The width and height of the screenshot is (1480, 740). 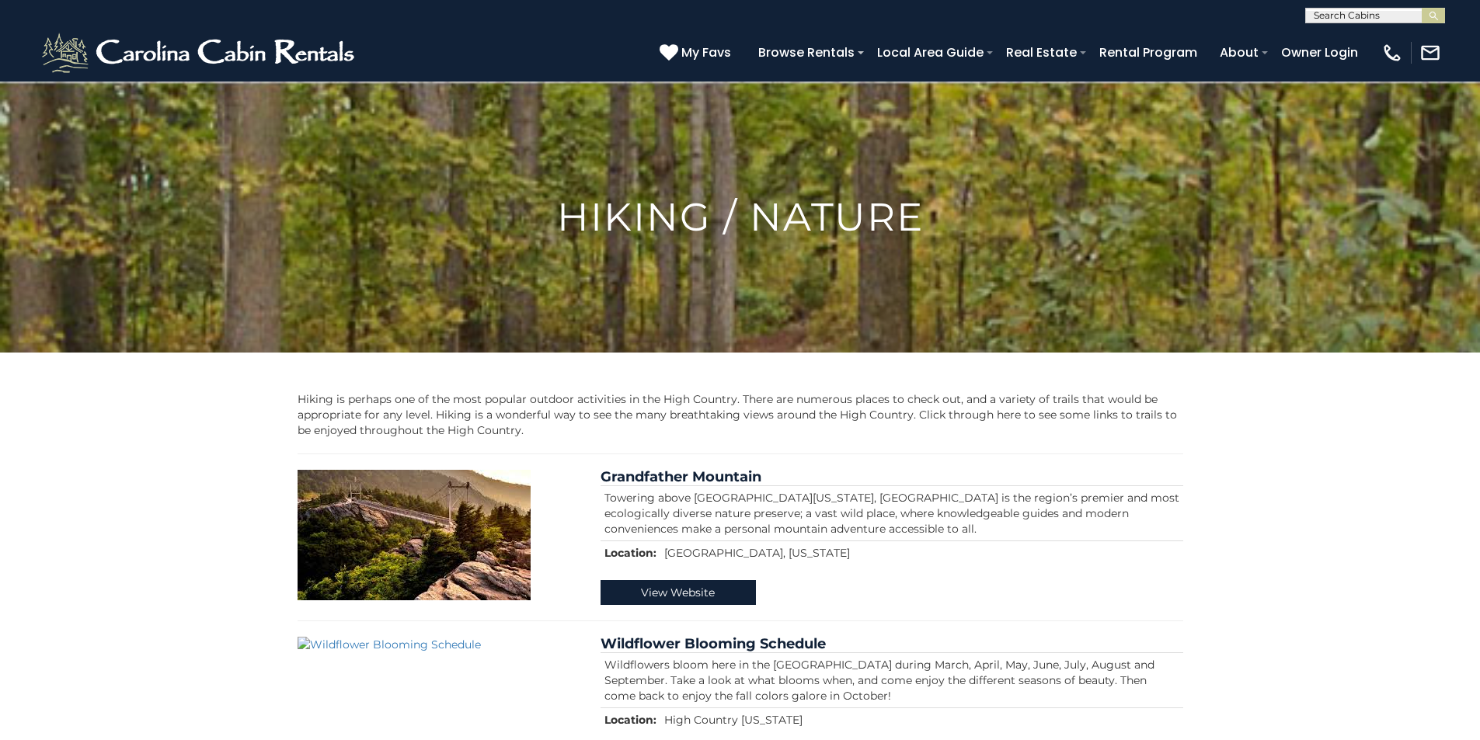 I want to click on p: Hiking is perhaps one of the most popular outdoor activities in the High Country. There are numer..., so click(x=740, y=415).